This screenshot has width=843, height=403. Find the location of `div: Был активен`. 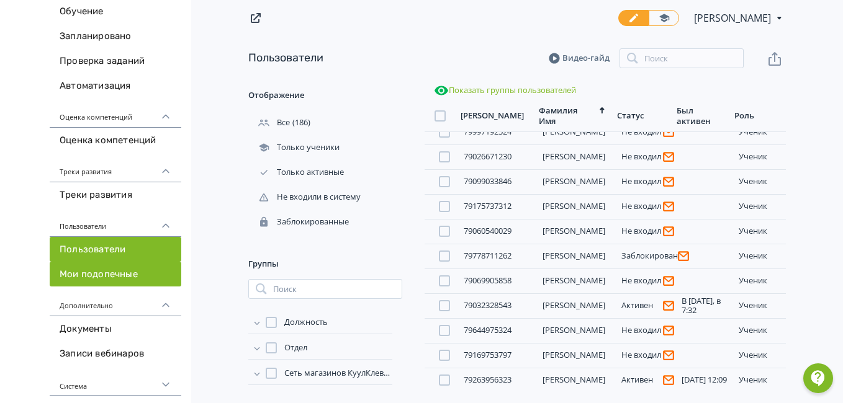

div: Был активен is located at coordinates (697, 116).